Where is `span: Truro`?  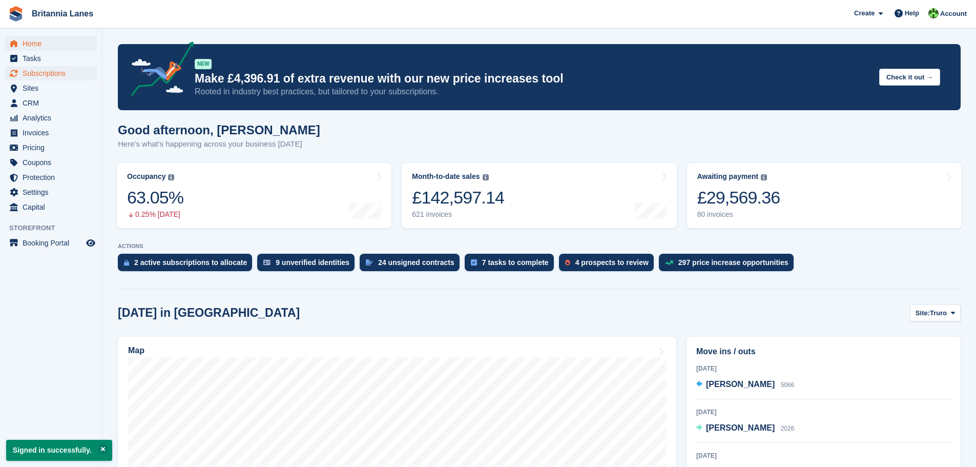
span: Truro is located at coordinates (938, 313).